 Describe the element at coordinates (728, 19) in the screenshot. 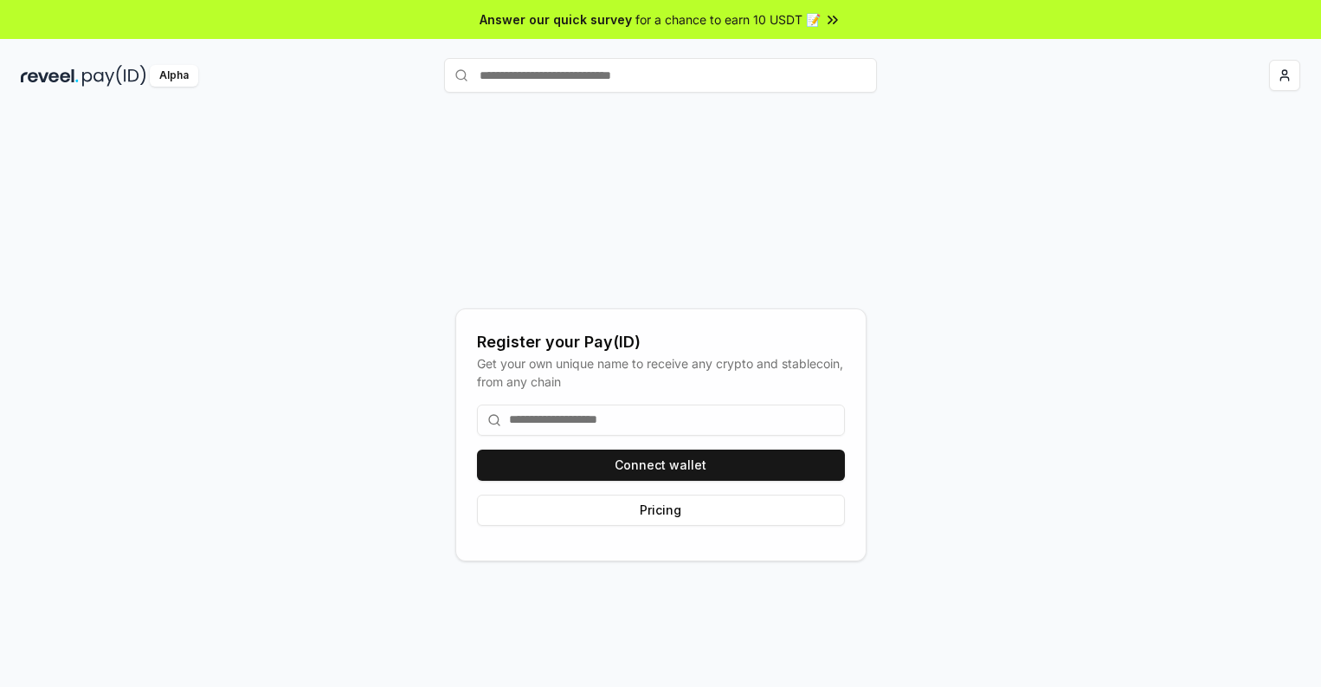

I see `span: for a chance to earn 10 USDT 📝` at that location.